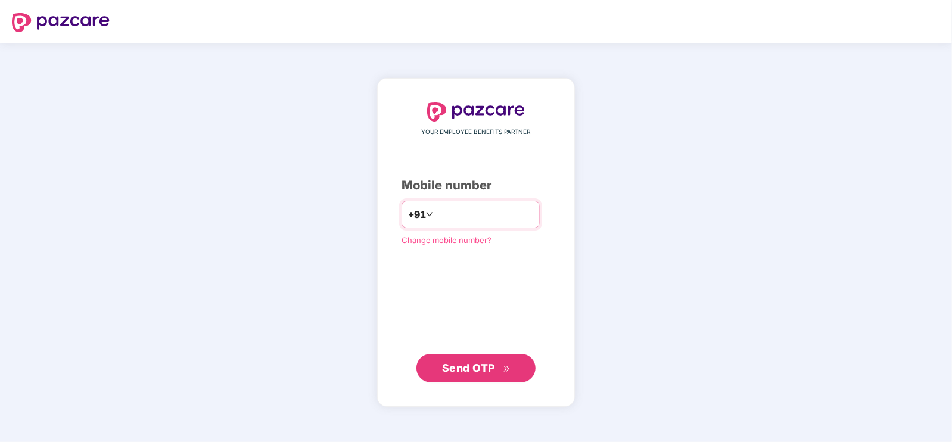  Describe the element at coordinates (476, 185) in the screenshot. I see `div: Mobile number` at that location.